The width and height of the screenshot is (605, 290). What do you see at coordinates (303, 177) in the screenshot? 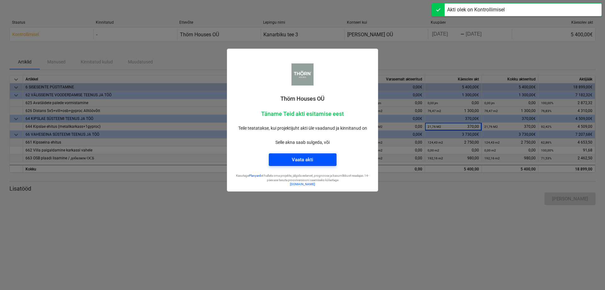
I see `p: Kasutage et hallata oma projekte, jälgida eelarvet, prognoose ja kasumlikkust reaalajas. 14-päeva...` at bounding box center [303, 177].